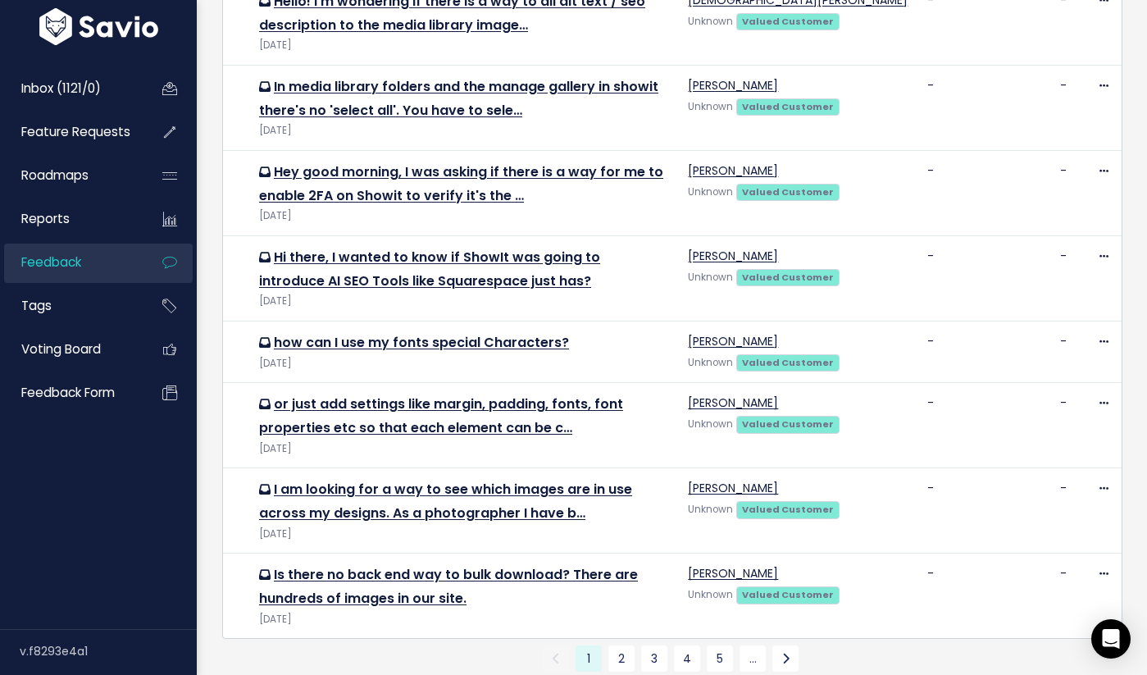  I want to click on a: Feature Requests, so click(70, 132).